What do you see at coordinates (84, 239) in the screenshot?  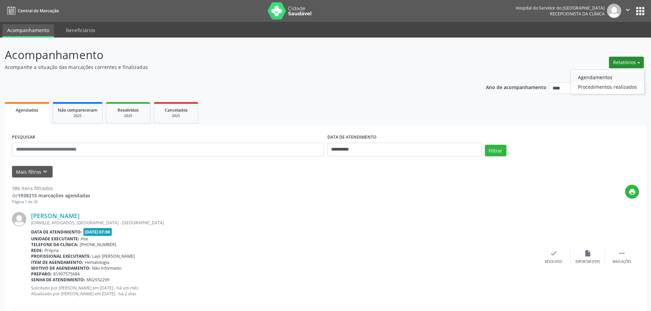 I see `span: Hse` at bounding box center [84, 239].